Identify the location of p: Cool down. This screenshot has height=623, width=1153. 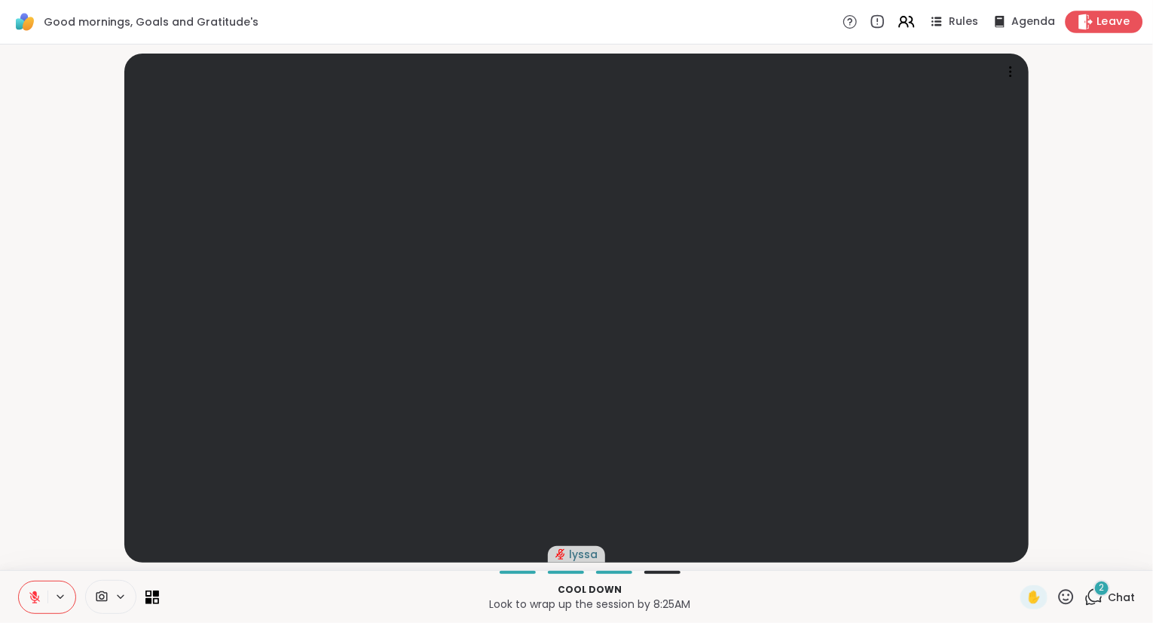
(589, 589).